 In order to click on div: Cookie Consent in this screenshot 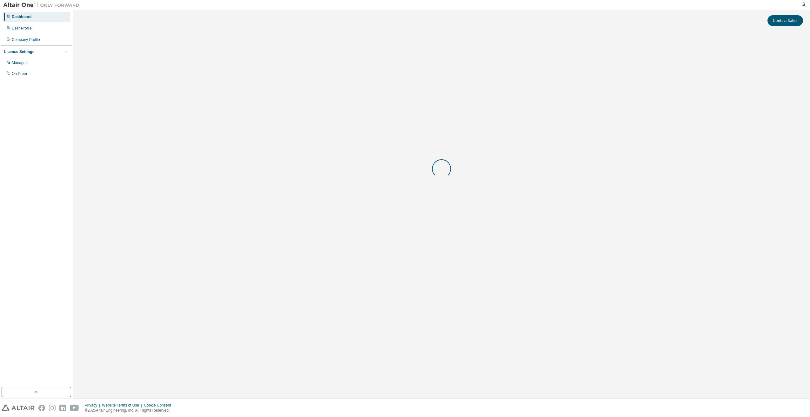, I will do `click(159, 405)`.